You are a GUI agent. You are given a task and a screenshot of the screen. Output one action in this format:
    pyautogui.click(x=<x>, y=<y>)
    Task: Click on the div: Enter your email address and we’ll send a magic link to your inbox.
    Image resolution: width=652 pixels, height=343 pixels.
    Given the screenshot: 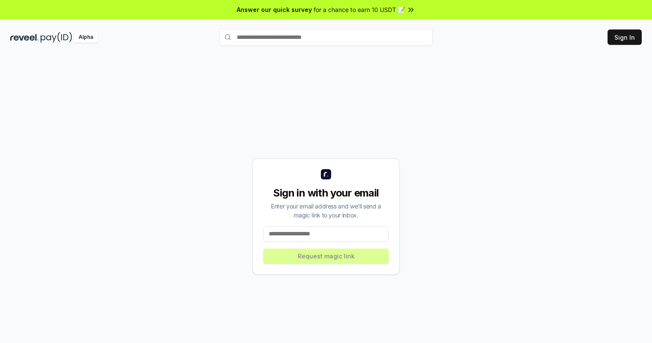 What is the action you would take?
    pyautogui.click(x=326, y=211)
    